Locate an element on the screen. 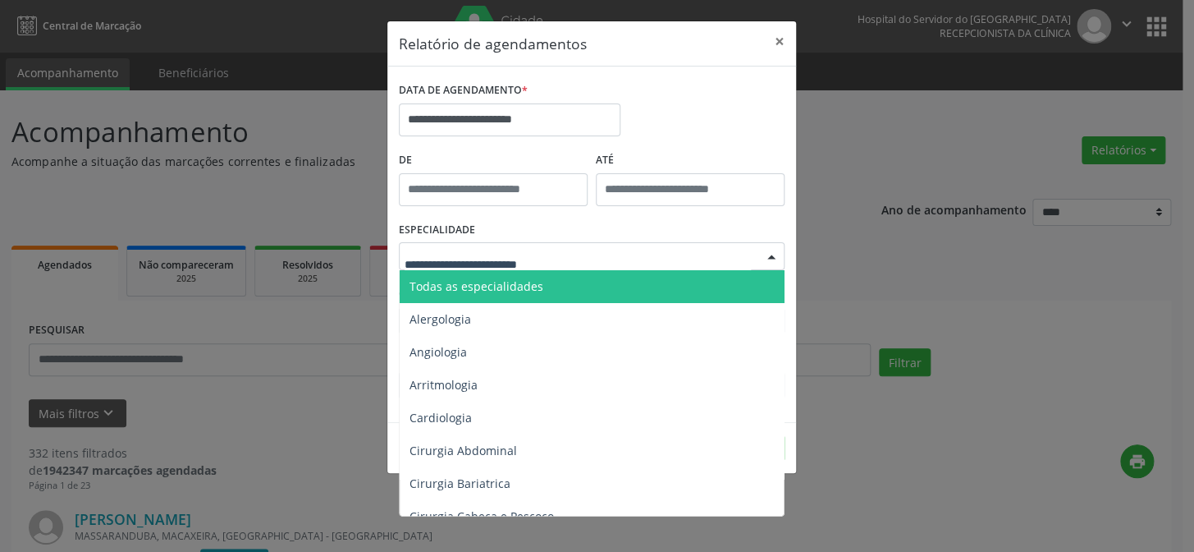  label: ESPECIALIDADE is located at coordinates (437, 230).